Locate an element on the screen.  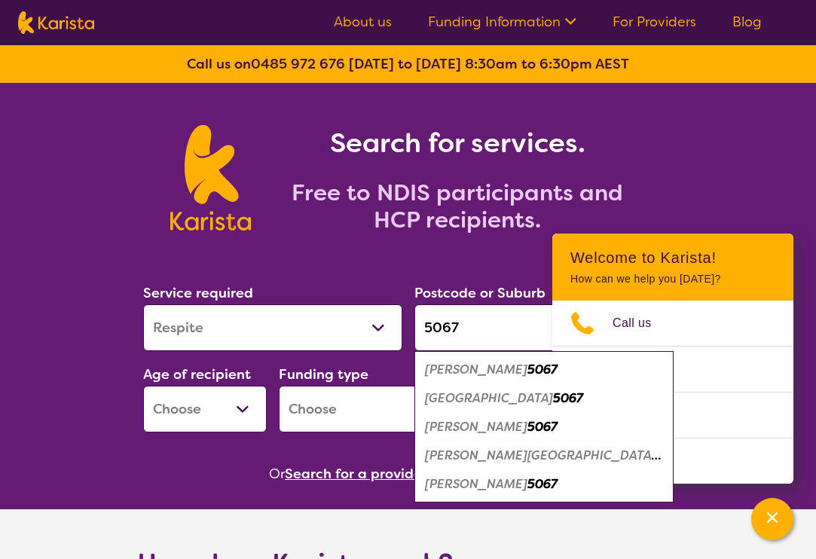
input: Type is located at coordinates (544, 328).